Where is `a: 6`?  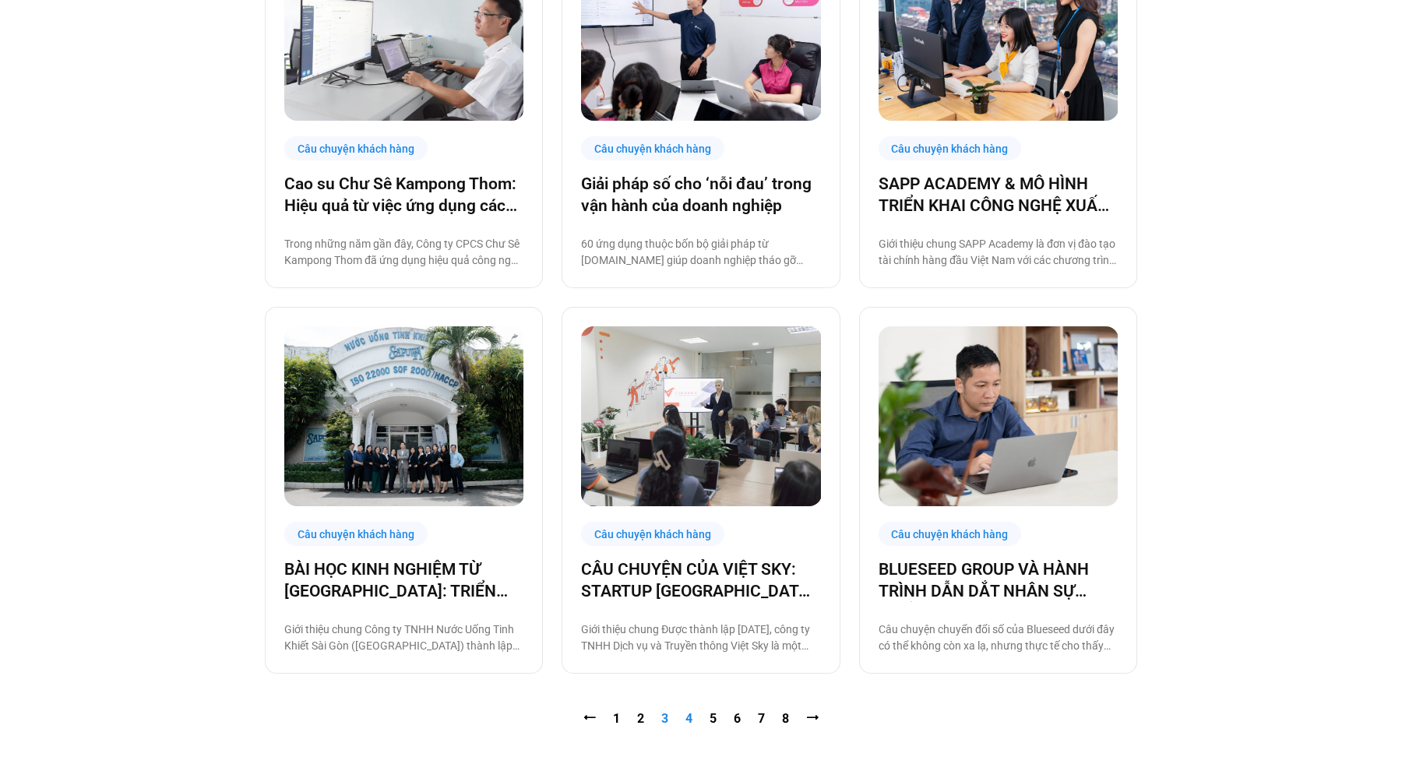 a: 6 is located at coordinates (737, 718).